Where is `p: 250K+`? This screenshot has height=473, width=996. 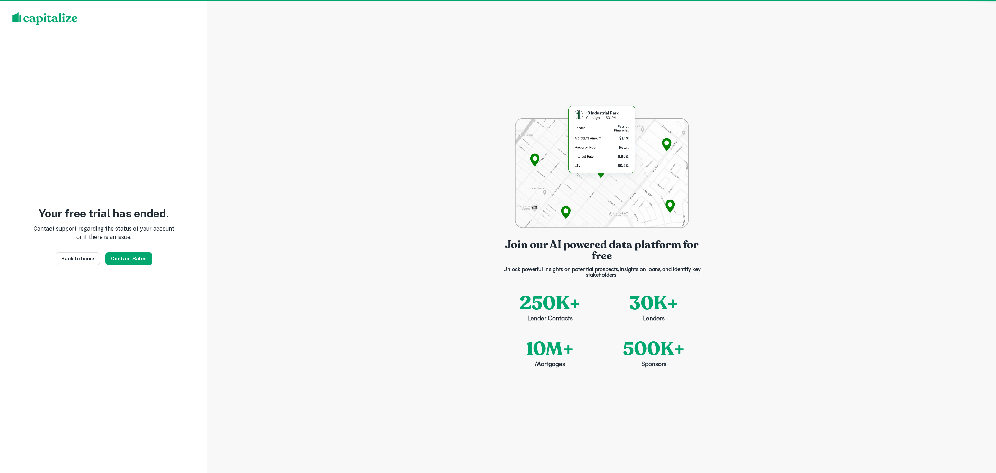
p: 250K+ is located at coordinates (550, 303).